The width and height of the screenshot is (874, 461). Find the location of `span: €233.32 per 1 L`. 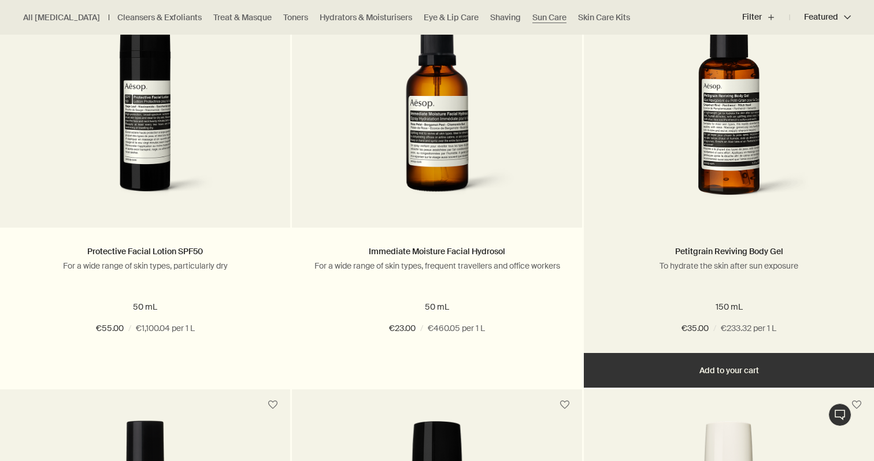

span: €233.32 per 1 L is located at coordinates (749, 329).